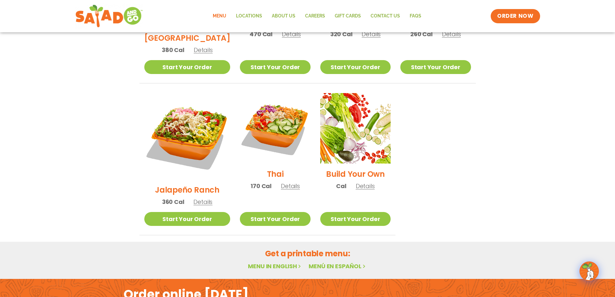 The height and width of the screenshot is (297, 615). Describe the element at coordinates (341, 186) in the screenshot. I see `span: Cal` at that location.